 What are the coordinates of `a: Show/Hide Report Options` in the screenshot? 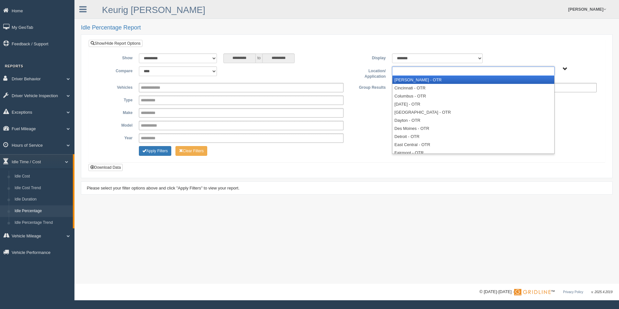 It's located at (115, 43).